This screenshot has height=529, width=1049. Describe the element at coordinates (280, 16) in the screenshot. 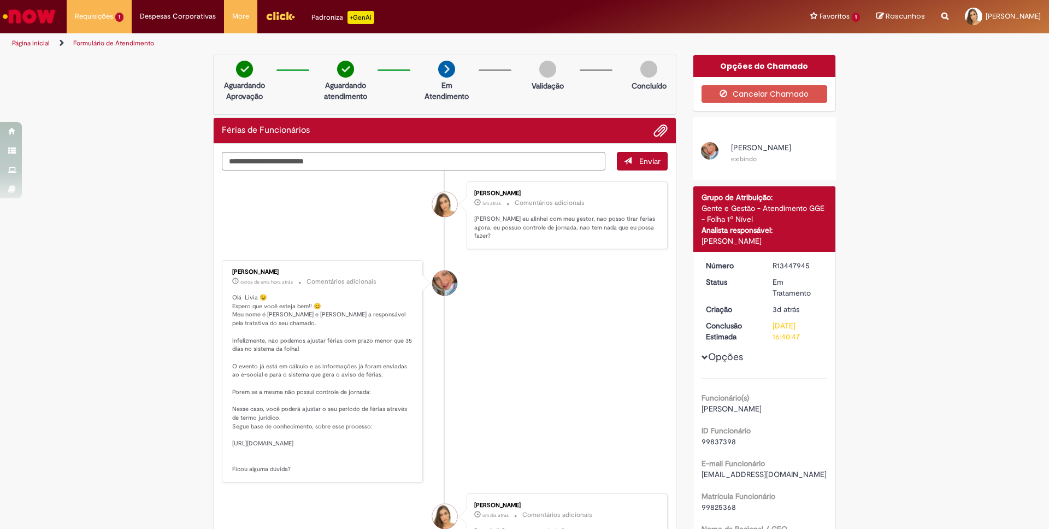

I see `img: click_logo_yellow_360x200.png` at that location.